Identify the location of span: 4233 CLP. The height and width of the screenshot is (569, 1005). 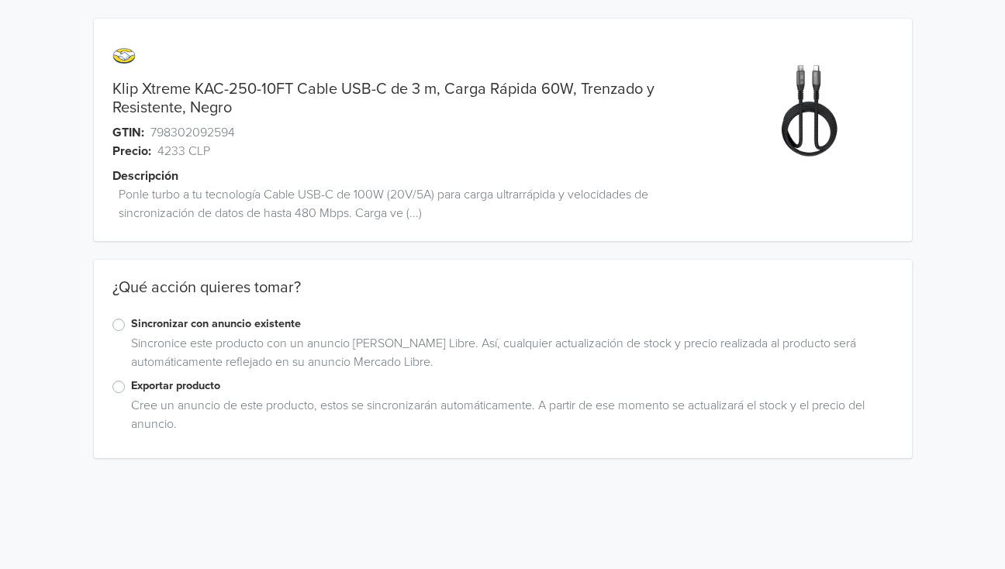
(184, 151).